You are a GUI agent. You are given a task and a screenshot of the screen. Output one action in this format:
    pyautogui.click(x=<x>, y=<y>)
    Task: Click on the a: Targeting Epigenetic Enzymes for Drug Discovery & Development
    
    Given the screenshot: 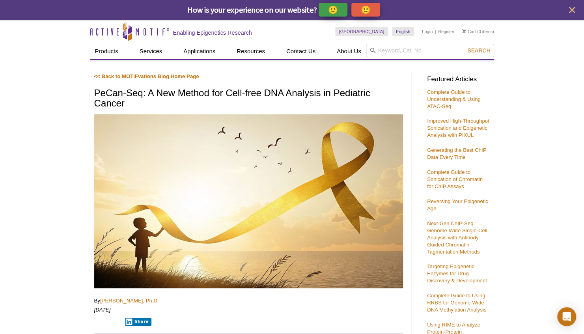 What is the action you would take?
    pyautogui.click(x=457, y=273)
    